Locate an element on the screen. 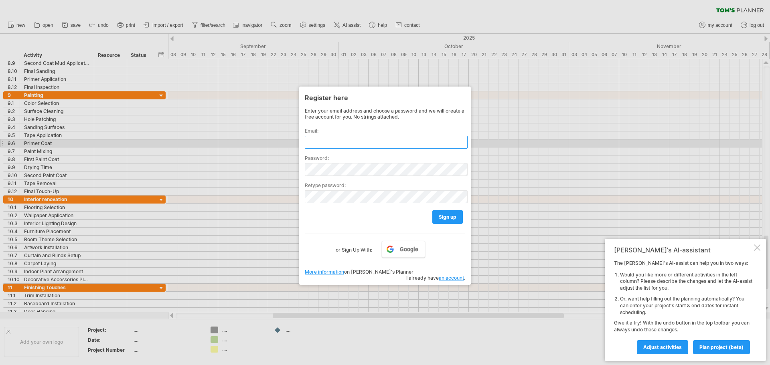  a: More information is located at coordinates (324, 272).